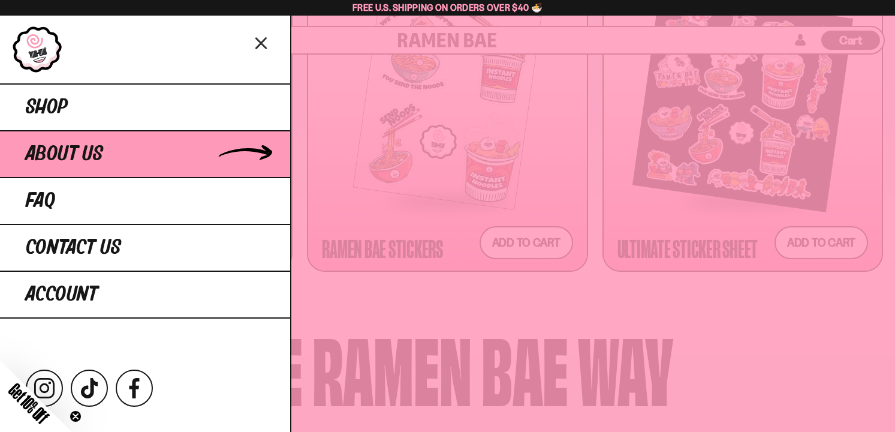 This screenshot has width=895, height=432. What do you see at coordinates (64, 154) in the screenshot?
I see `span: About Us` at bounding box center [64, 154].